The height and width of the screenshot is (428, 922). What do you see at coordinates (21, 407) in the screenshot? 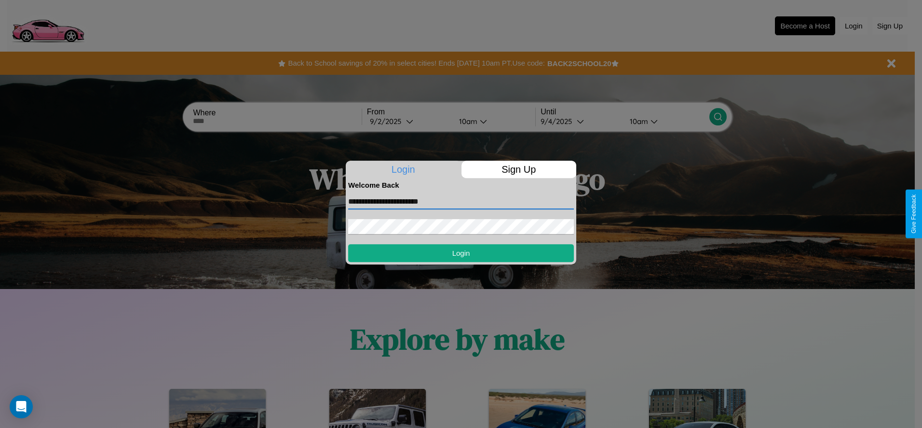
I see `div: Open Intercom Messenger` at bounding box center [21, 407].